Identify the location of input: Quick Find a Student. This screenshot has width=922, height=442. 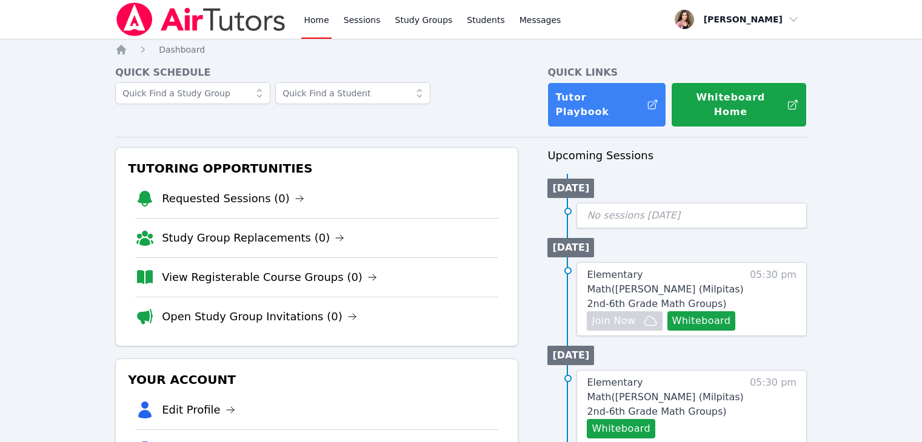
(353, 93).